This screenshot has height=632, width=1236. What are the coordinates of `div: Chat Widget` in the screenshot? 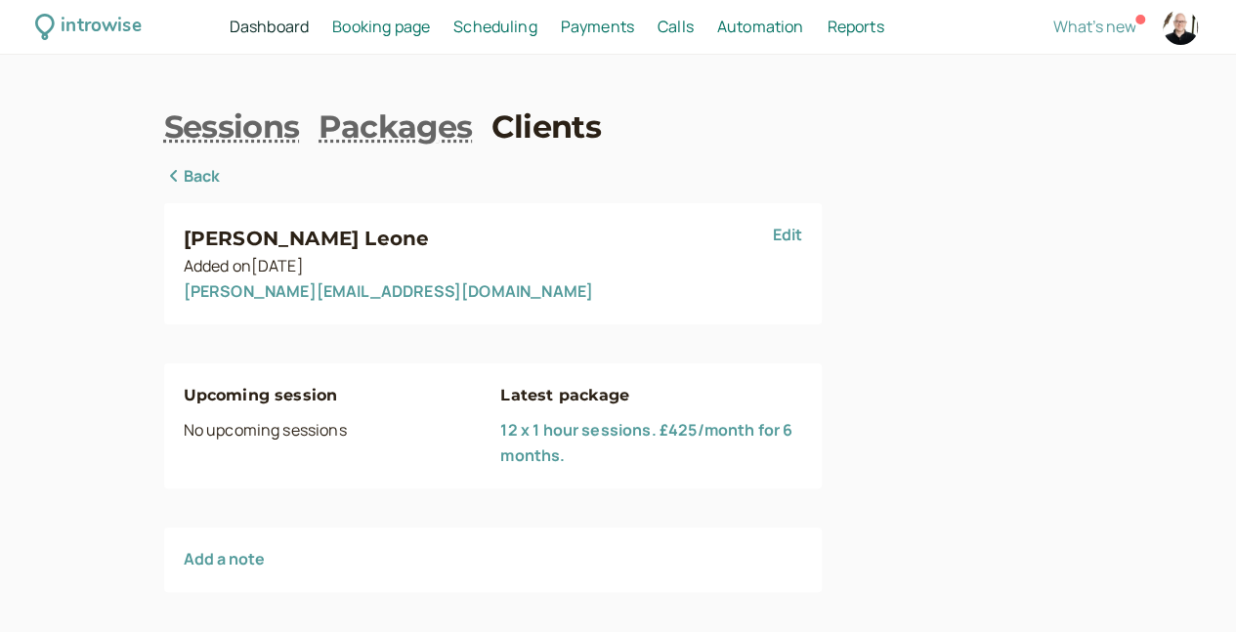 It's located at (1187, 585).